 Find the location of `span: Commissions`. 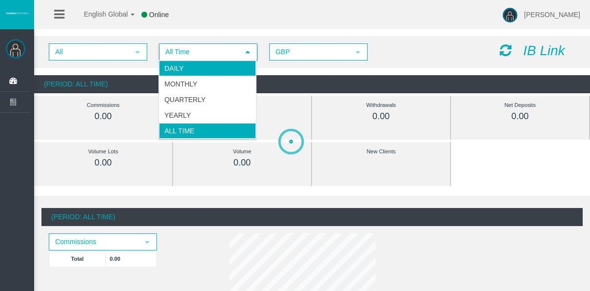

span: Commissions is located at coordinates (94, 241).